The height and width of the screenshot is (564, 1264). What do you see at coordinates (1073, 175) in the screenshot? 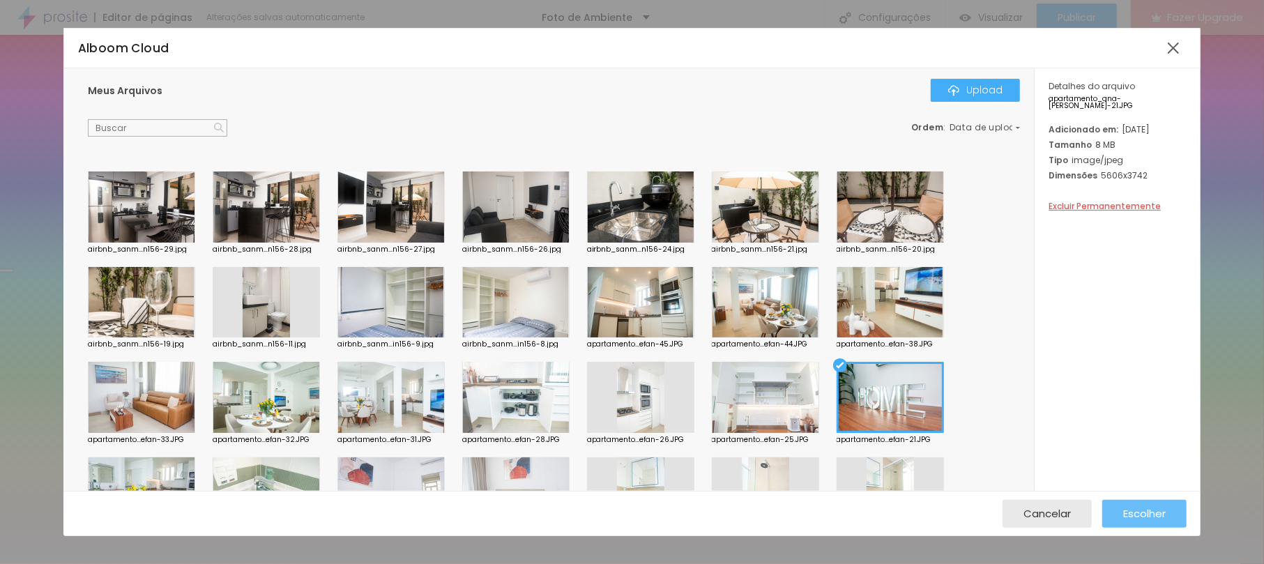
I see `span: Dimensões` at bounding box center [1073, 175].